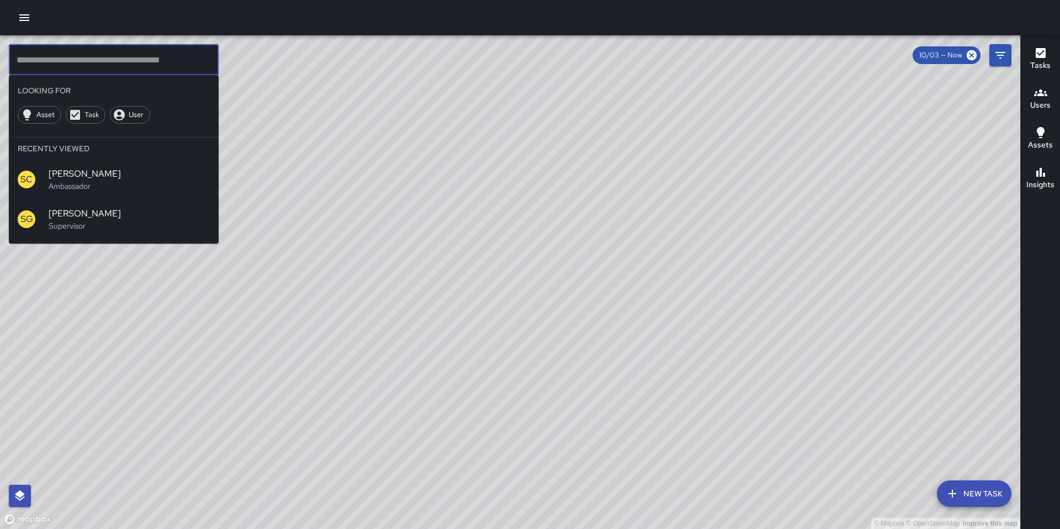 The width and height of the screenshot is (1060, 529). I want to click on li: Looking For, so click(114, 91).